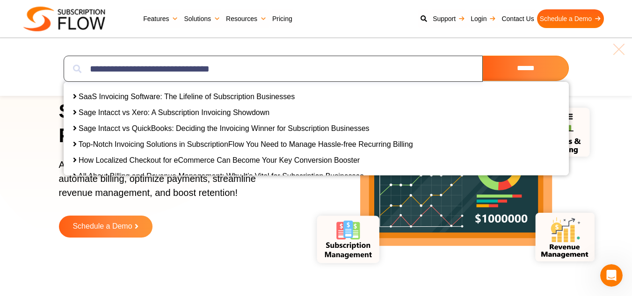 This screenshot has width=632, height=296. I want to click on a: How Localized Checkout for eCommerce Can Become Your Key Conversion Booster, so click(219, 160).